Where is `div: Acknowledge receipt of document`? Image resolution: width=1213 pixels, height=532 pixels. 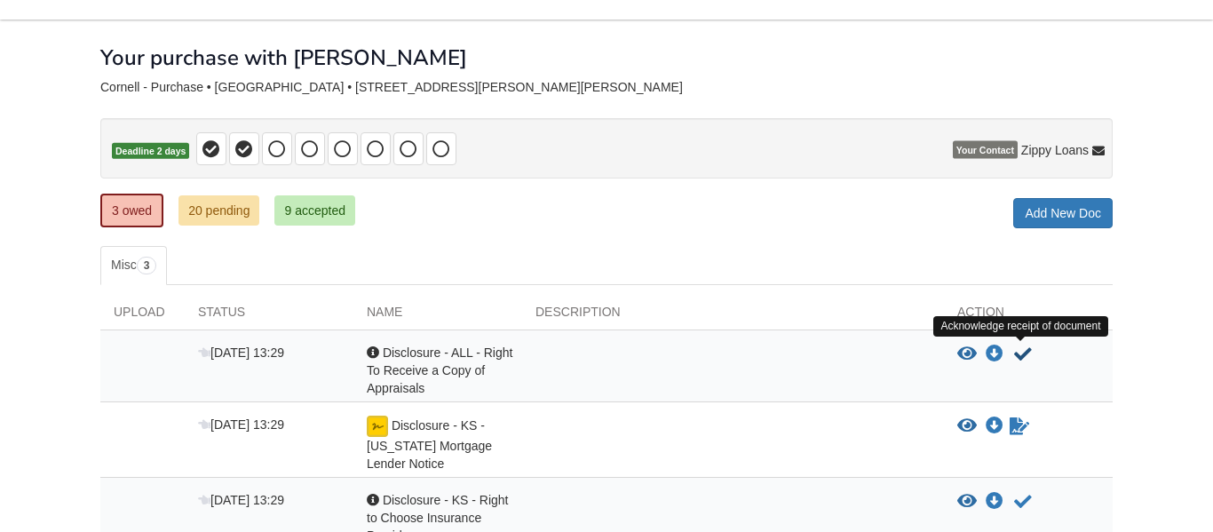 div: Acknowledge receipt of document is located at coordinates (1020, 326).